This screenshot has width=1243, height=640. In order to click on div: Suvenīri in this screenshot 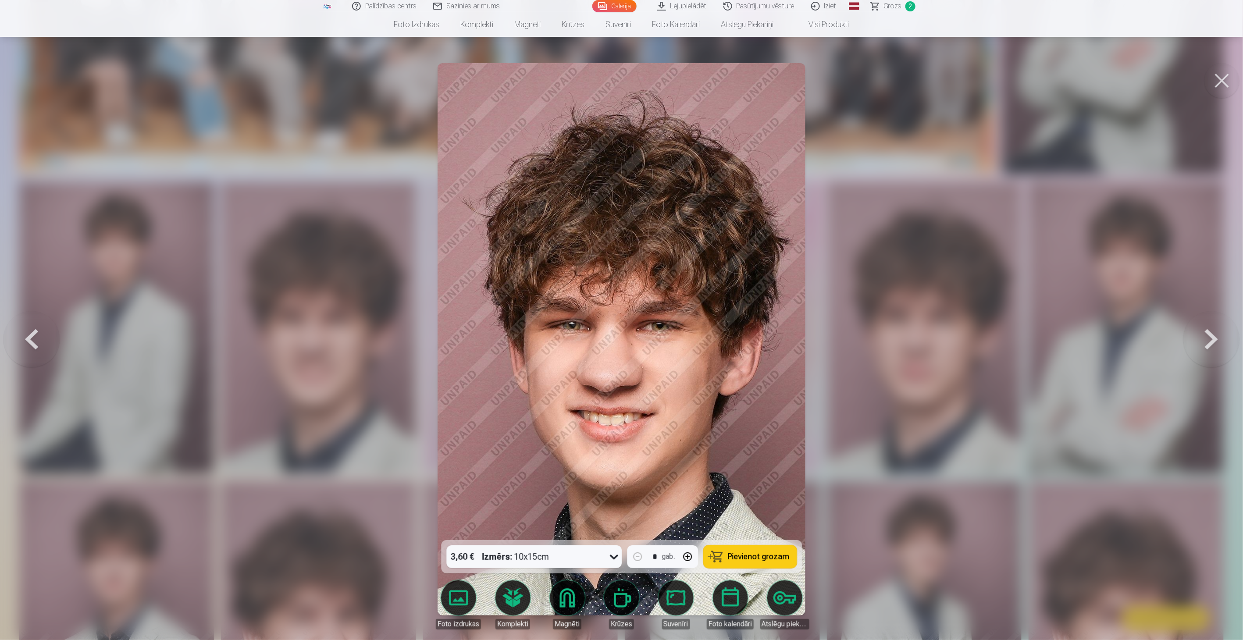, I will do `click(676, 625)`.